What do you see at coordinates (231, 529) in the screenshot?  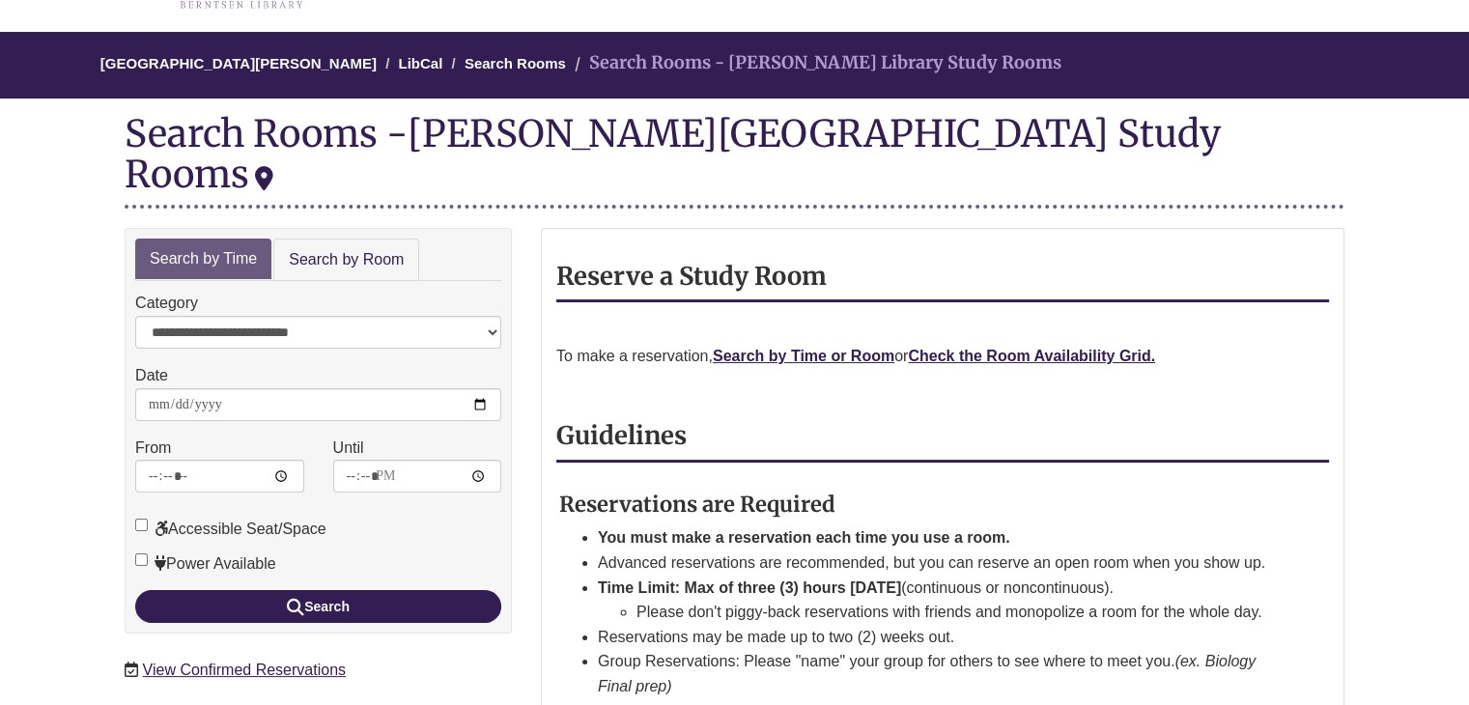 I see `label: Accessible Seat/Space` at bounding box center [231, 529].